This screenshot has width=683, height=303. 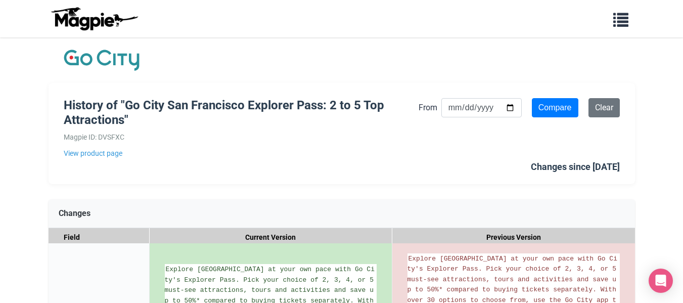 I want to click on div: Current Version, so click(x=271, y=237).